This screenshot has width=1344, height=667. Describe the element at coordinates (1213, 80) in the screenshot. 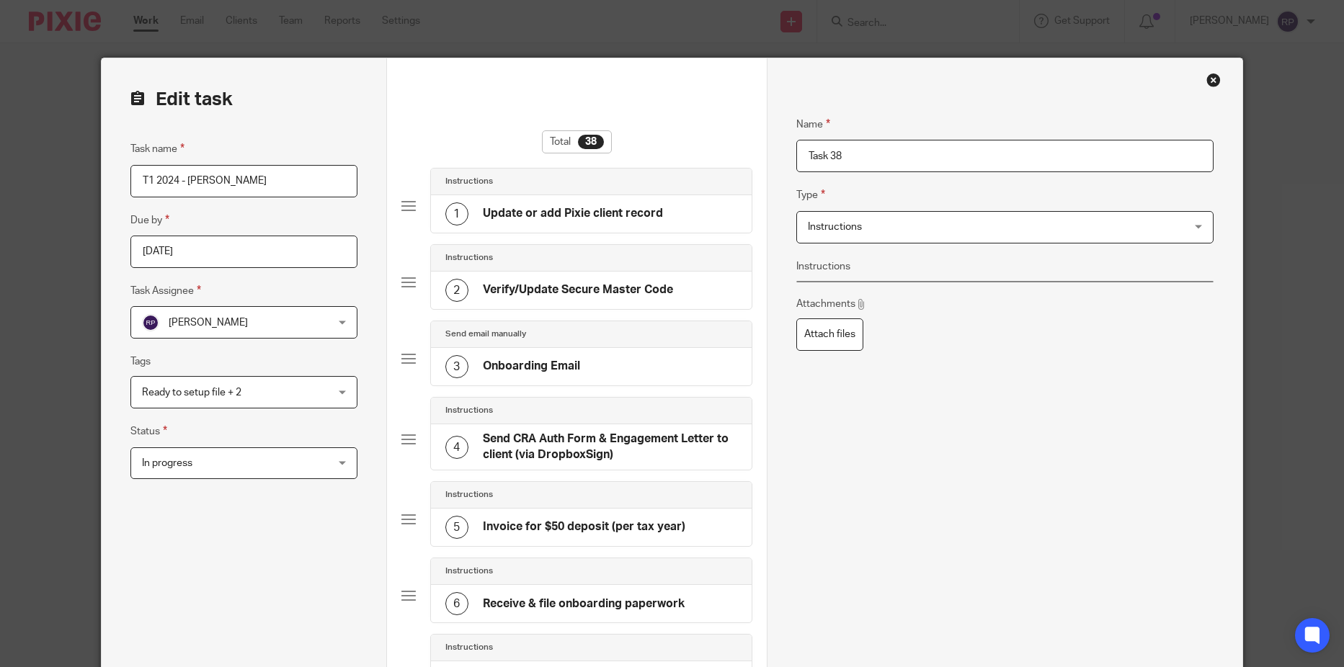

I see `div: Close this dialog window` at that location.